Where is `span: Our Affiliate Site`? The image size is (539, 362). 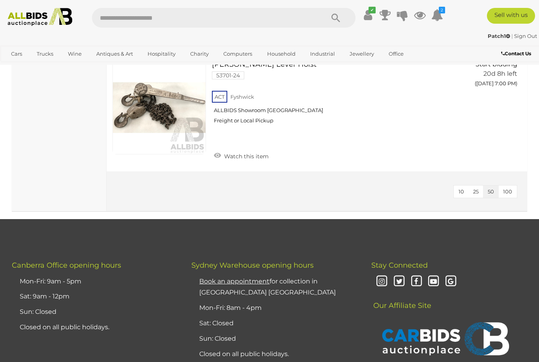
span: Our Affiliate Site is located at coordinates (401, 299).